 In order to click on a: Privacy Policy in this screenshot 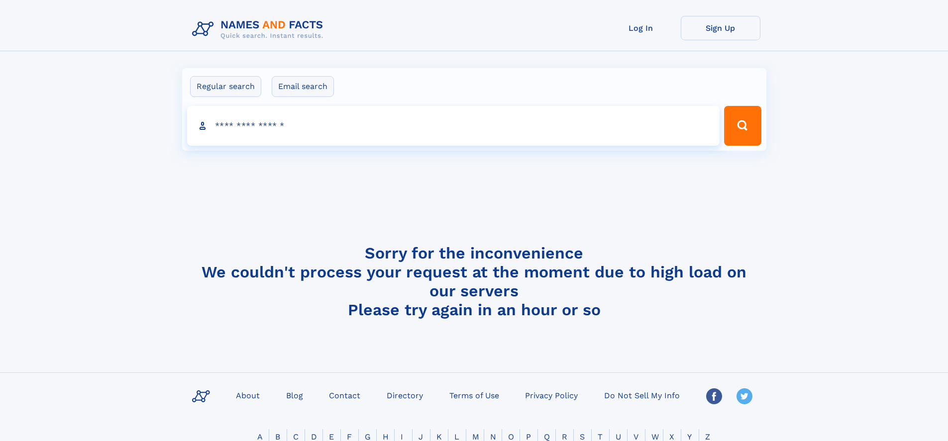, I will do `click(551, 395)`.